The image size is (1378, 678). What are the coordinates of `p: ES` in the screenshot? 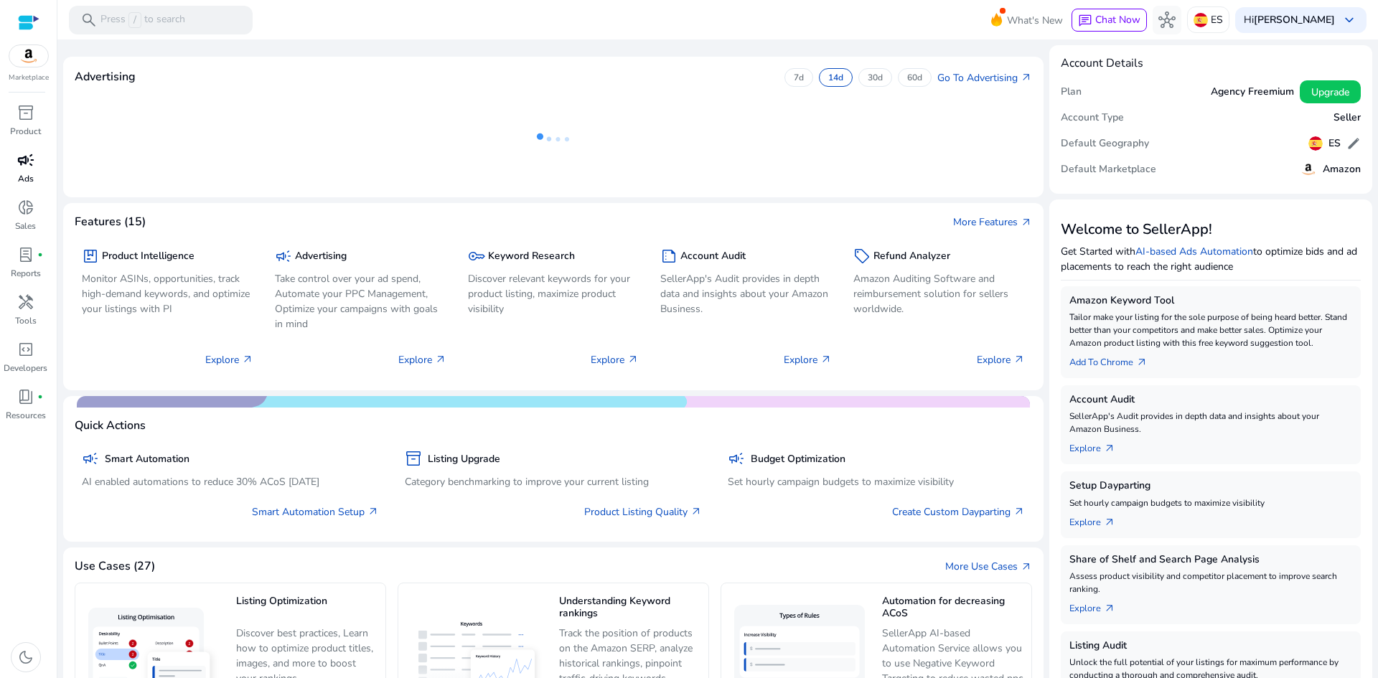 It's located at (1217, 19).